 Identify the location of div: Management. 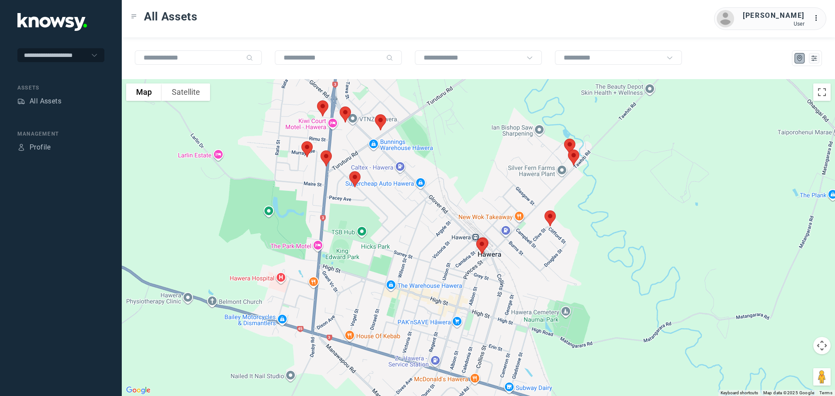
(61, 134).